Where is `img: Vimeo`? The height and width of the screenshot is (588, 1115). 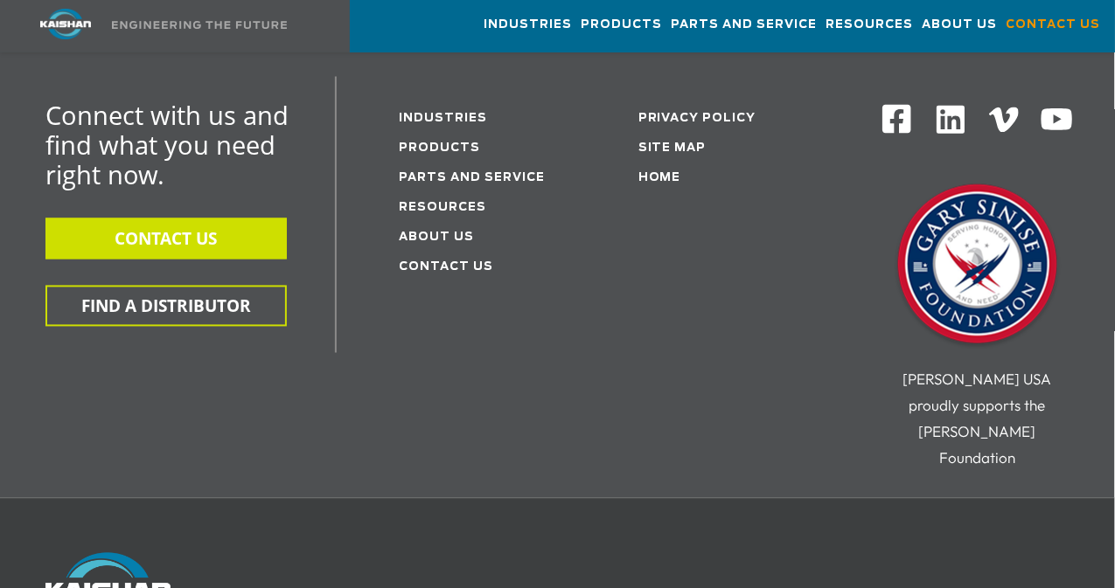 img: Vimeo is located at coordinates (1004, 120).